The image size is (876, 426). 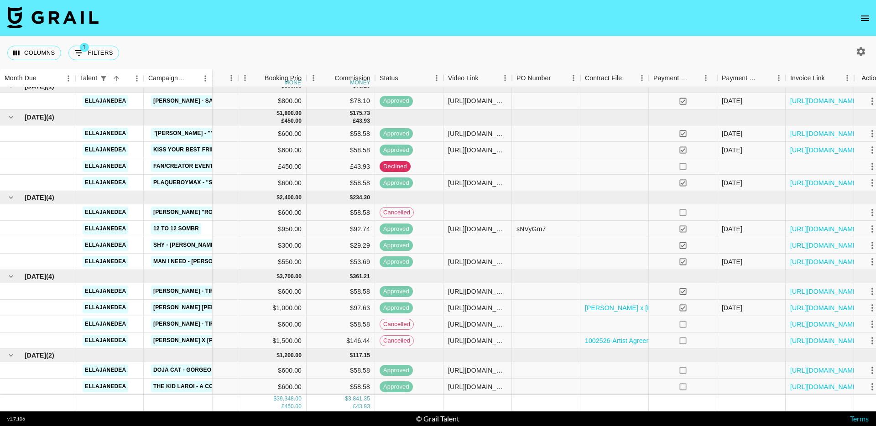 I want to click on a: Doja Cat - Gorgeous, so click(x=186, y=370).